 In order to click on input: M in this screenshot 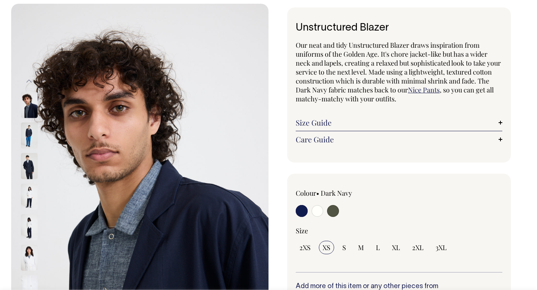, I will do `click(361, 248)`.